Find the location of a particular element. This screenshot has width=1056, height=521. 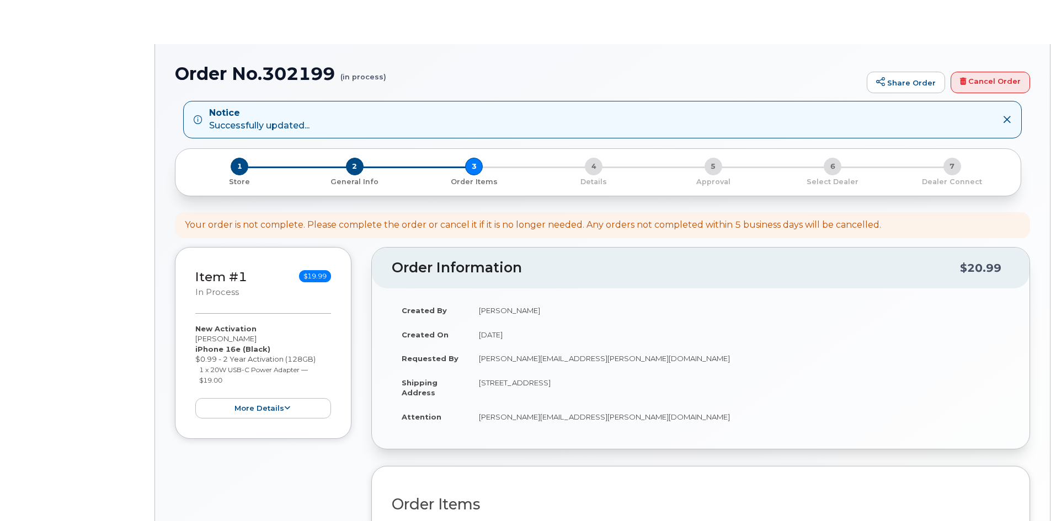

span: 1 is located at coordinates (239, 167).